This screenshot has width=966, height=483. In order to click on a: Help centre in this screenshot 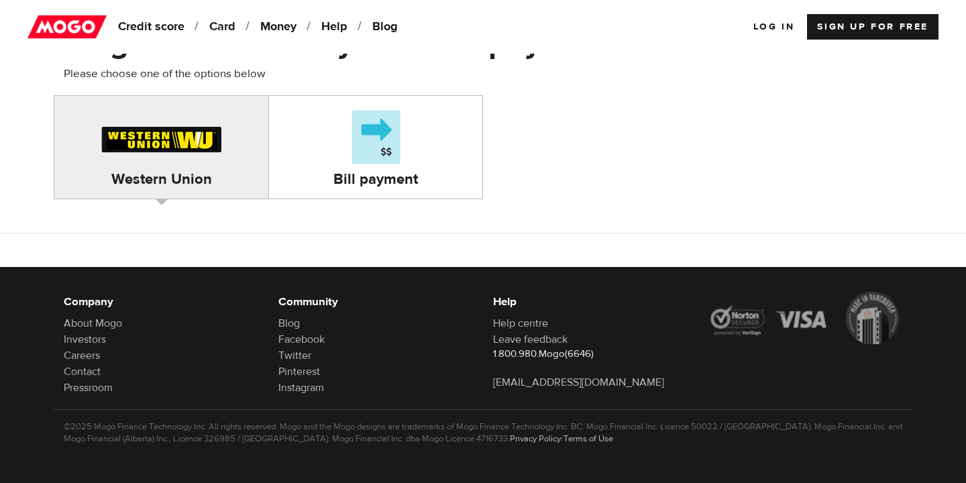, I will do `click(521, 323)`.